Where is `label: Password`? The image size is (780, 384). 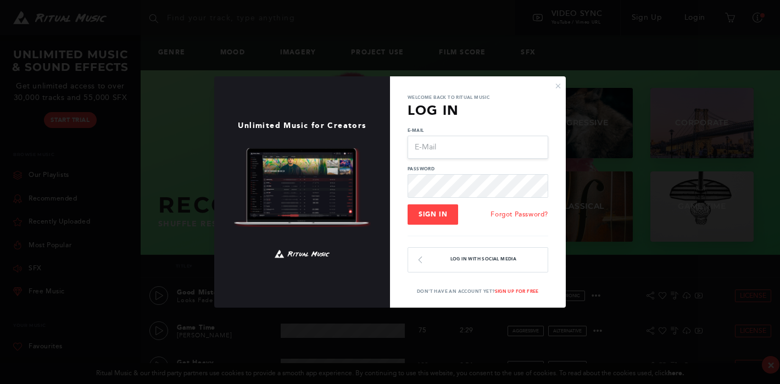
label: Password is located at coordinates (478, 169).